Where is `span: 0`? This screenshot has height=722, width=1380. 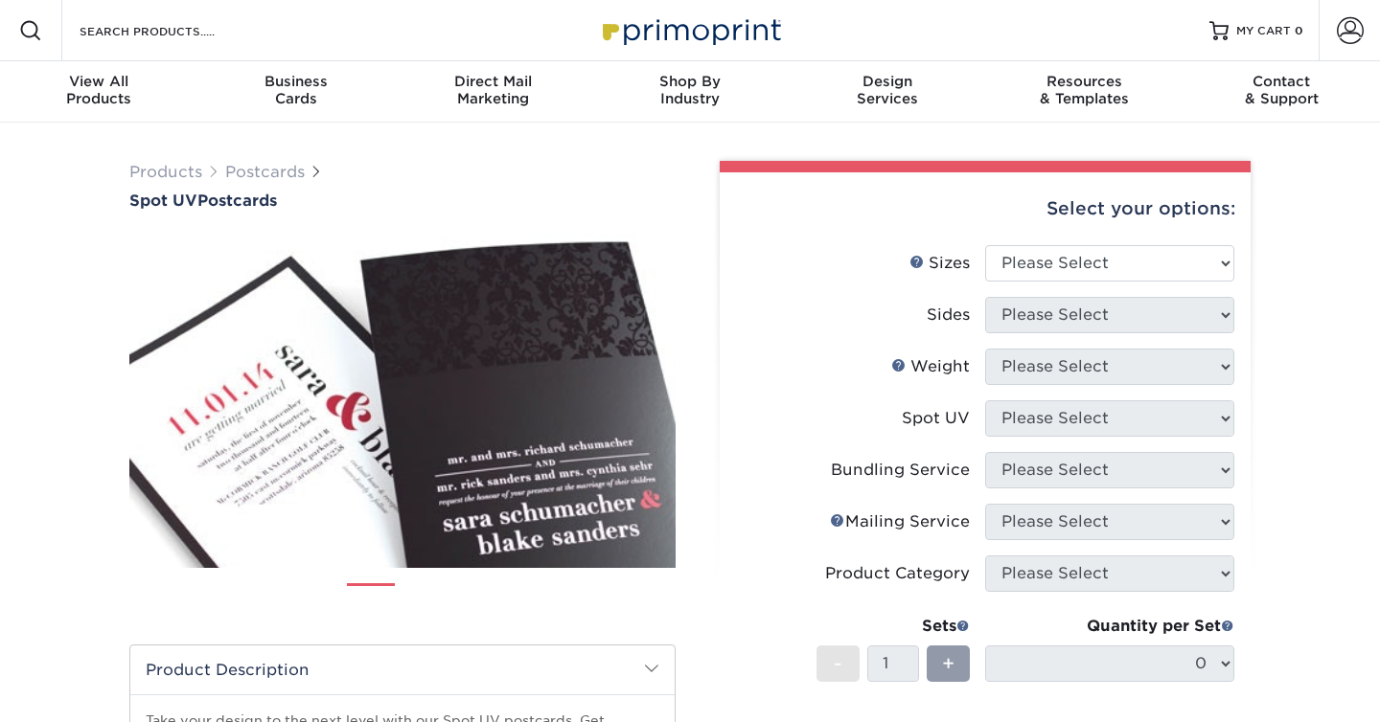
span: 0 is located at coordinates (1298, 31).